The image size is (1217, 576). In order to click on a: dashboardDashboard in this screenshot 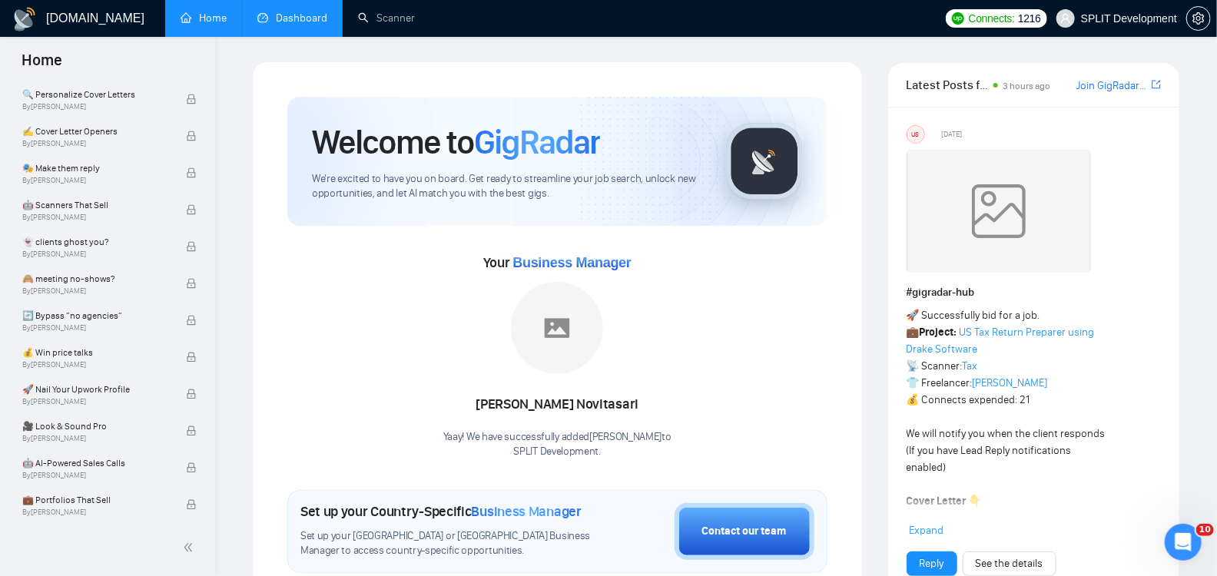, I will do `click(292, 18)`.